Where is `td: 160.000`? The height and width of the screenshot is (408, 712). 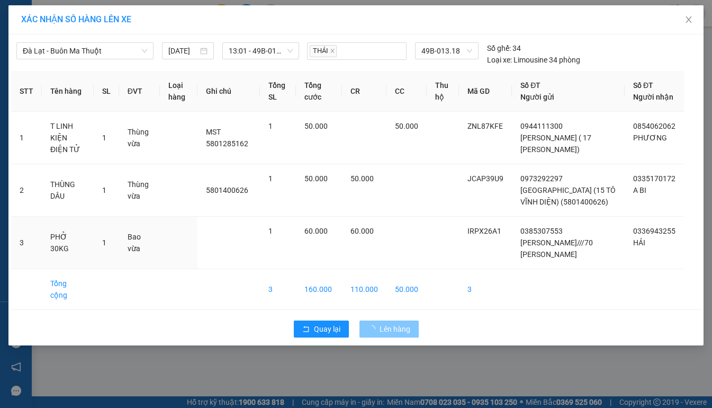
td: 160.000 is located at coordinates (319, 289).